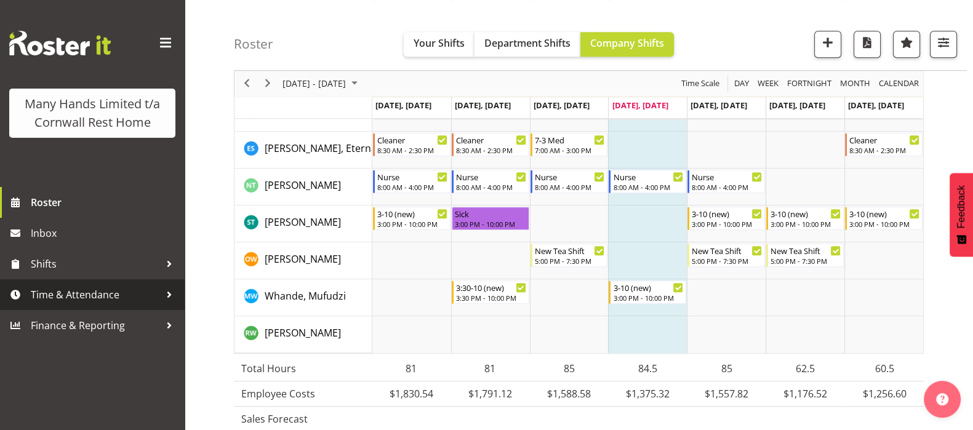 This screenshot has height=430, width=973. What do you see at coordinates (742, 84) in the screenshot?
I see `span: Day` at bounding box center [742, 84].